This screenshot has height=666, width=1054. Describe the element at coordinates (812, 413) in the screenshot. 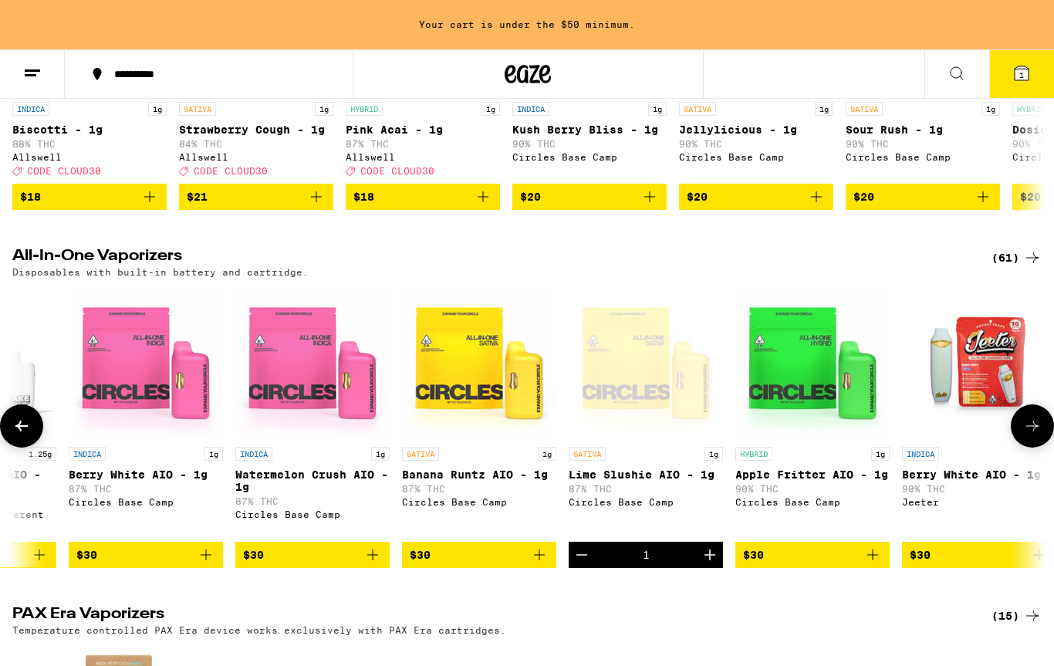

I see `a: Open page for Apple Fritter AIO - 1g from Circles Base Camp` at that location.